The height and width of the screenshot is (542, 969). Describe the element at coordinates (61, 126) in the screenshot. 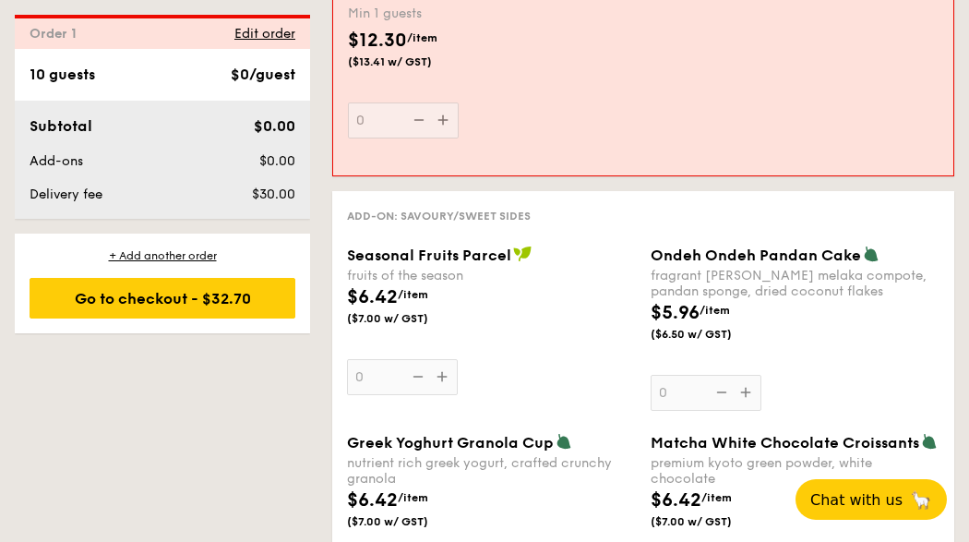

I see `span: Subtotal` at that location.